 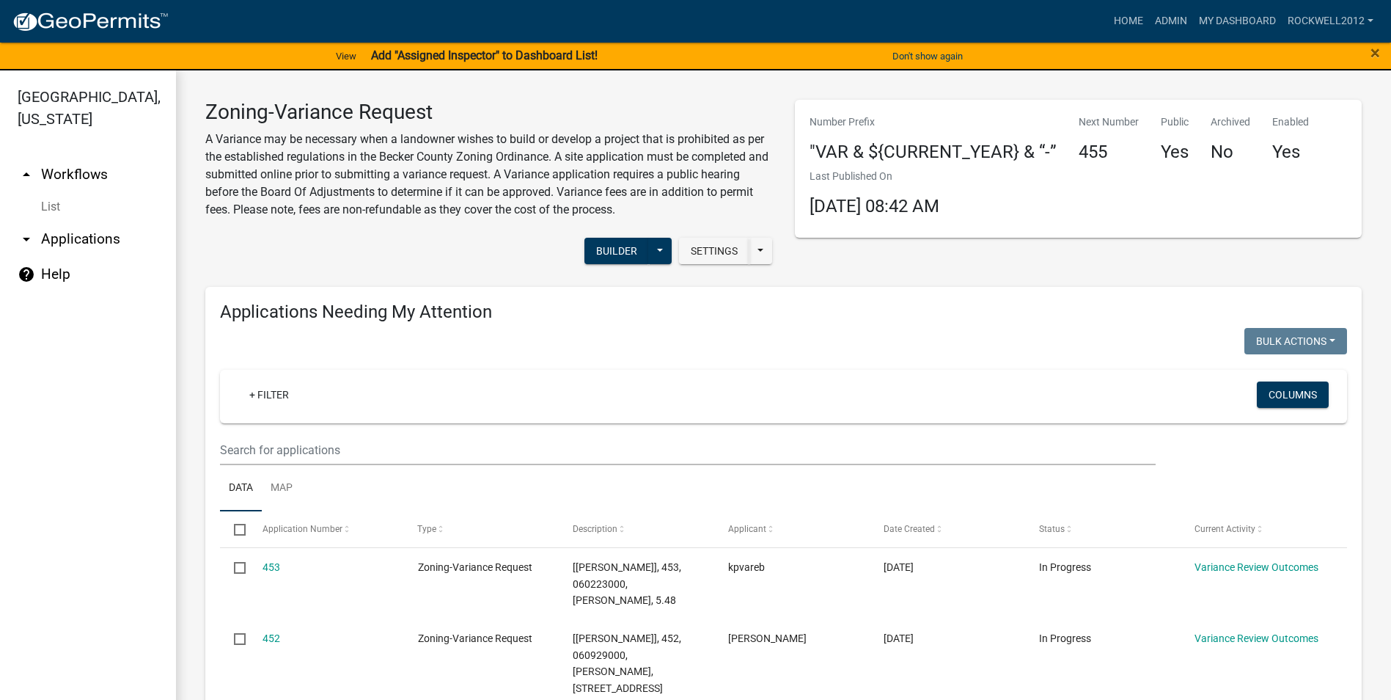 I want to click on p: Number Prefix, so click(x=933, y=122).